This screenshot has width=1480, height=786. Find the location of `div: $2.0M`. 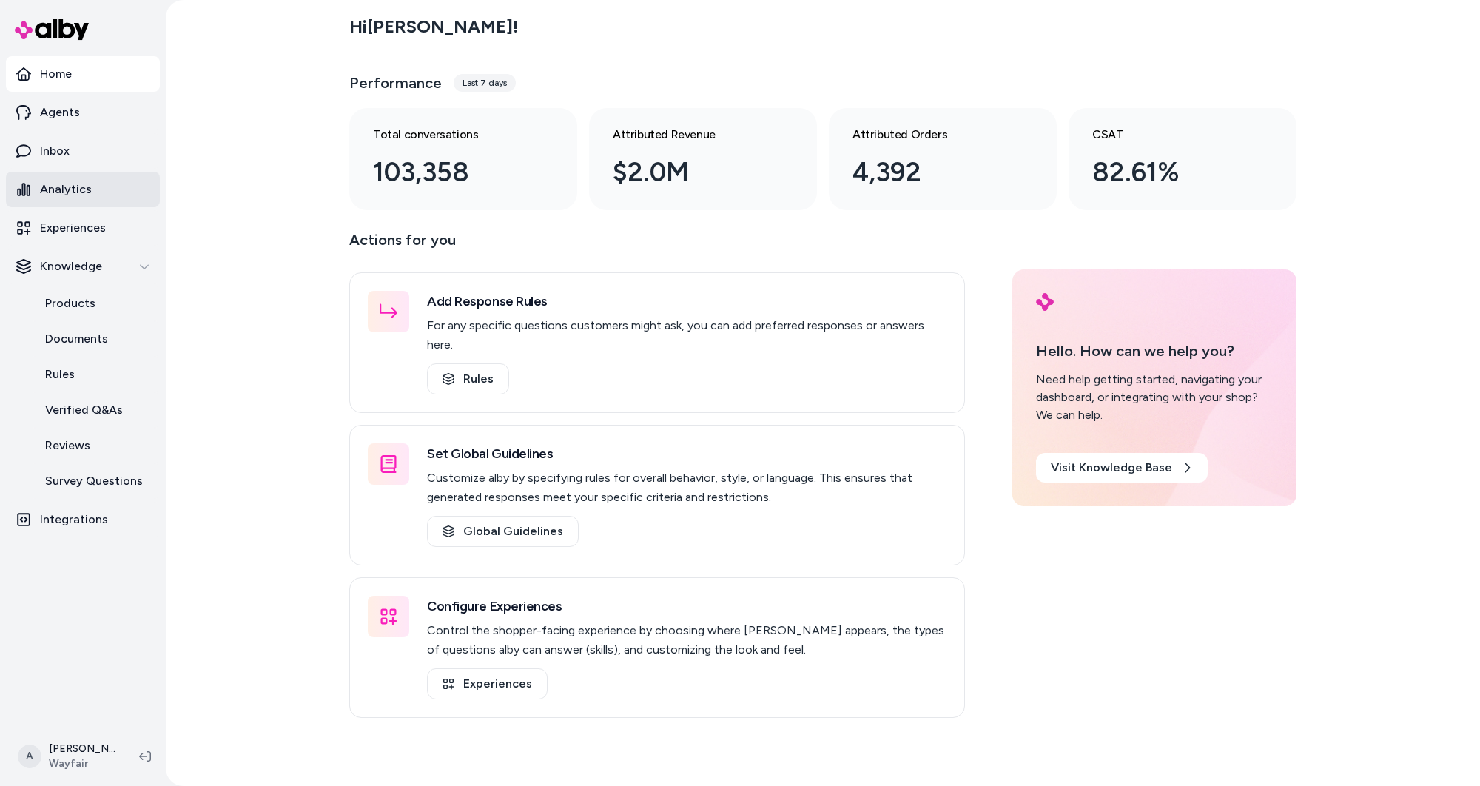

div: $2.0M is located at coordinates (691, 172).